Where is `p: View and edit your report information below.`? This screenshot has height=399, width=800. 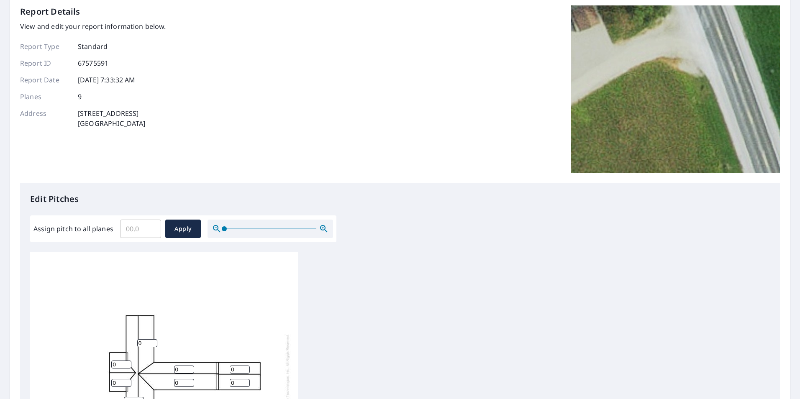
p: View and edit your report information below. is located at coordinates (93, 26).